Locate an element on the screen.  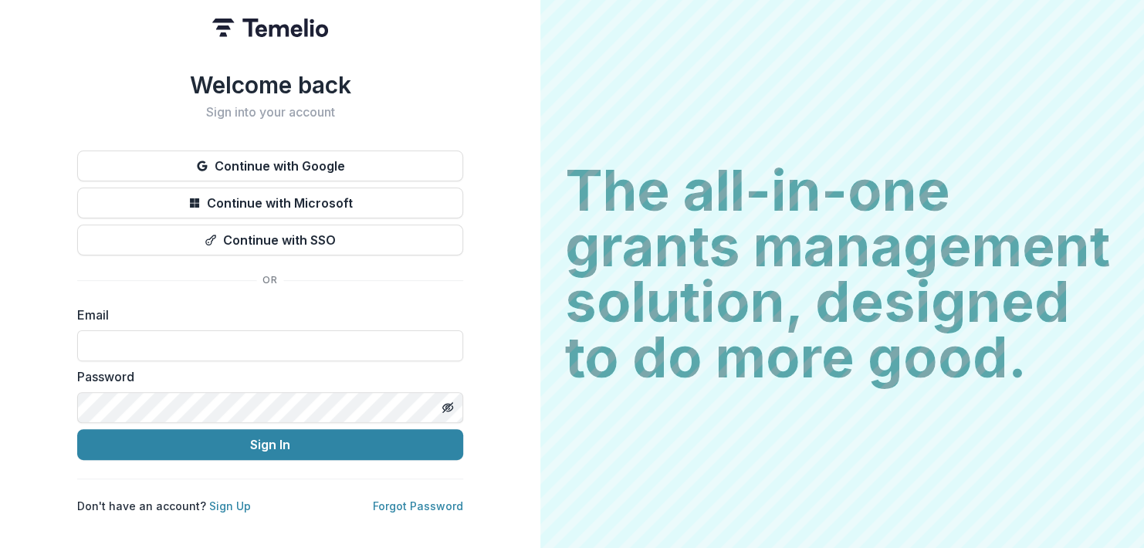
img: Temelio is located at coordinates (270, 28).